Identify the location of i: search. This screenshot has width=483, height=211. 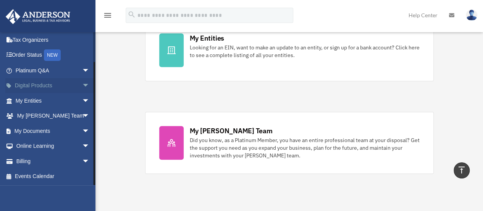
(132, 15).